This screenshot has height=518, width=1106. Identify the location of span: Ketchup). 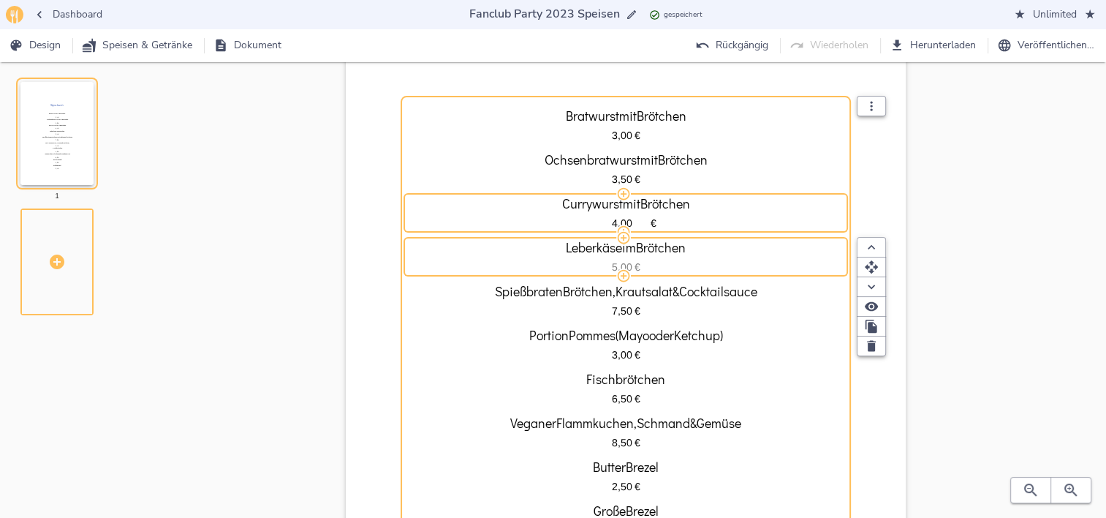
(698, 336).